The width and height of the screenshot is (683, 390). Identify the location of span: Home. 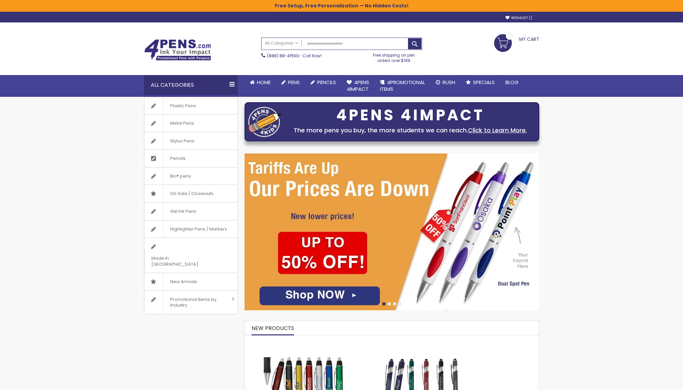
(264, 82).